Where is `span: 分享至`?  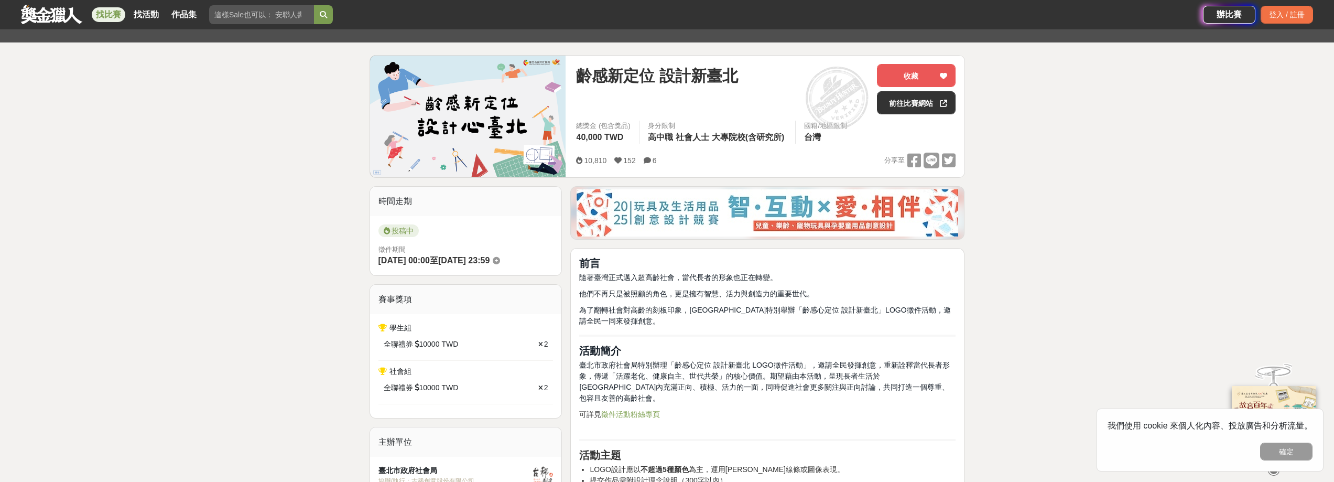 span: 分享至 is located at coordinates (894, 160).